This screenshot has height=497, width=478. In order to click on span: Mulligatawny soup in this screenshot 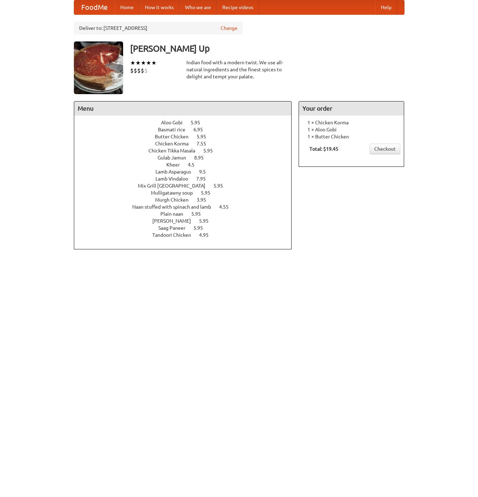, I will do `click(175, 193)`.